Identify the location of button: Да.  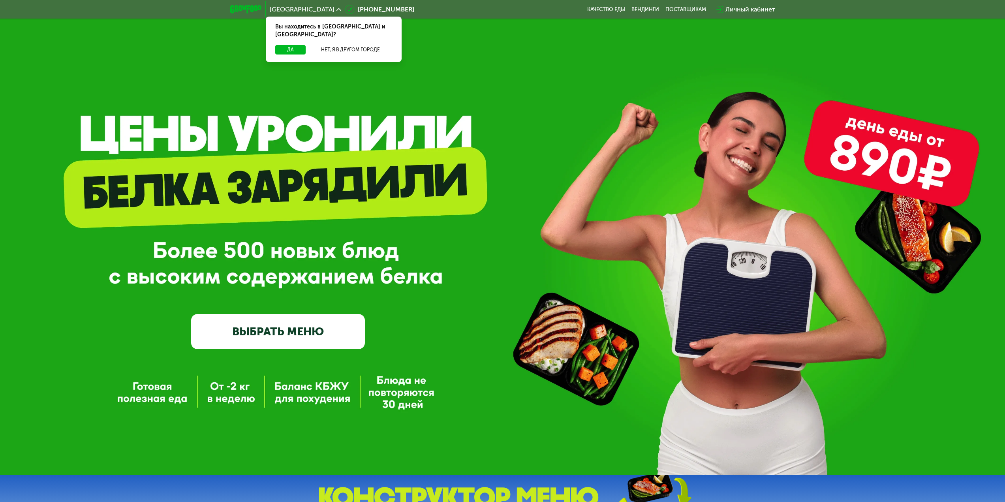
(290, 50).